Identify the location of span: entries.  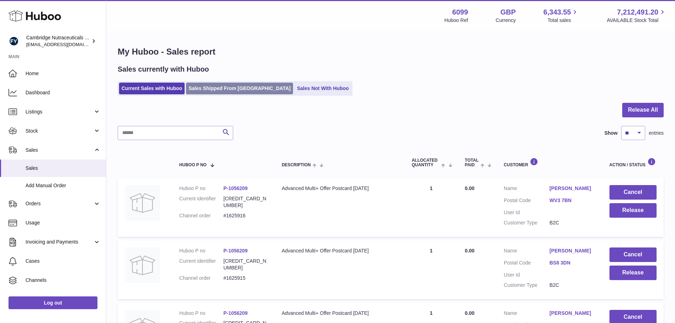
(656, 133).